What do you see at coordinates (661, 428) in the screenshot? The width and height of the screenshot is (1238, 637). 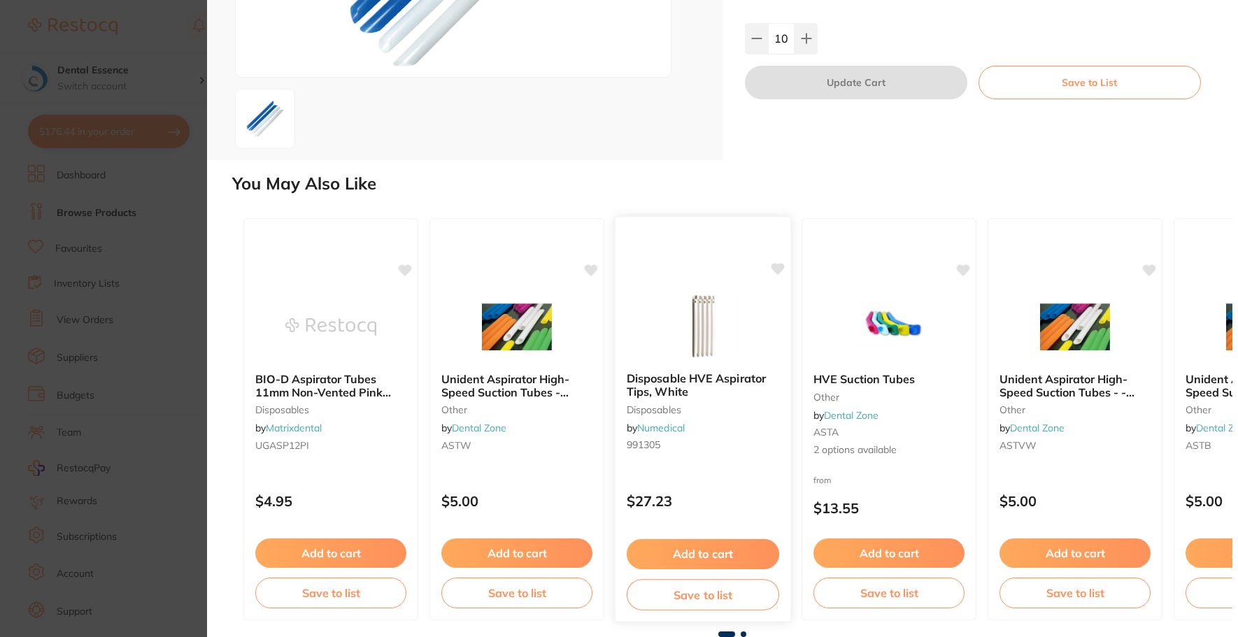 I see `a: Numedical` at bounding box center [661, 428].